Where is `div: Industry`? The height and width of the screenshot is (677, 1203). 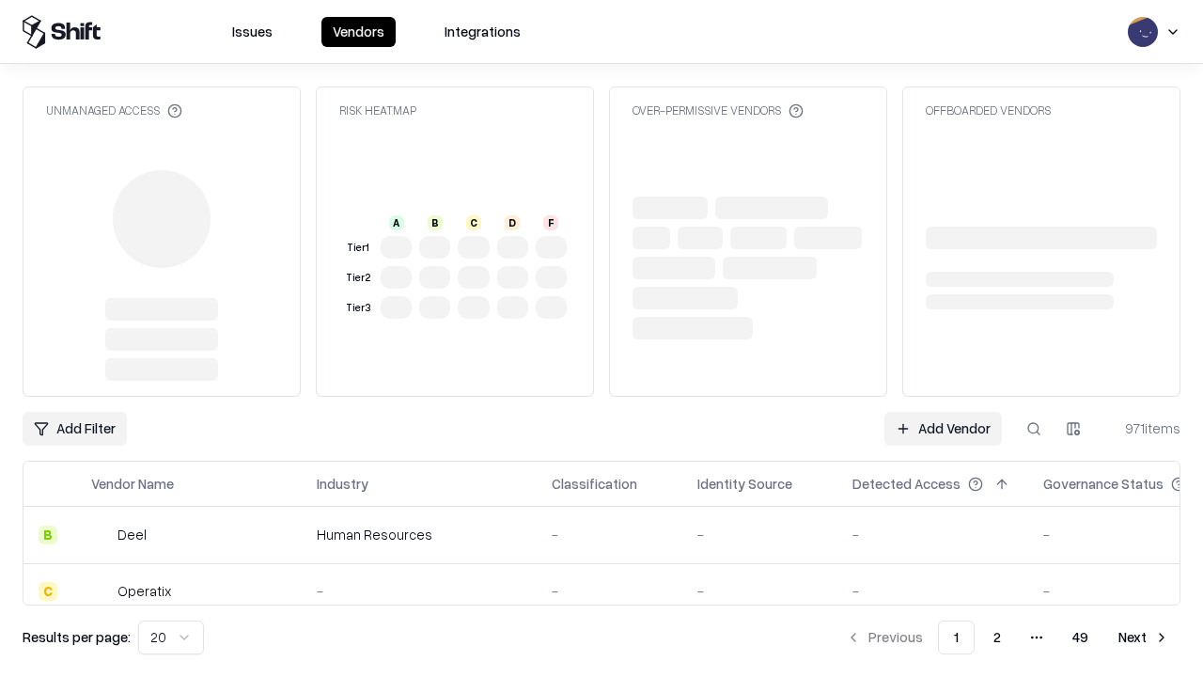
div: Industry is located at coordinates (342, 483).